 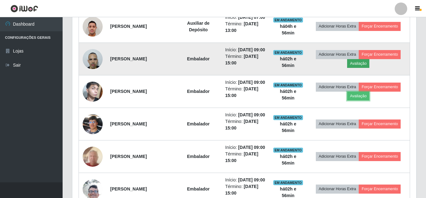 What do you see at coordinates (93, 157) in the screenshot?
I see `img: 1744240052056.jpeg` at bounding box center [93, 157].